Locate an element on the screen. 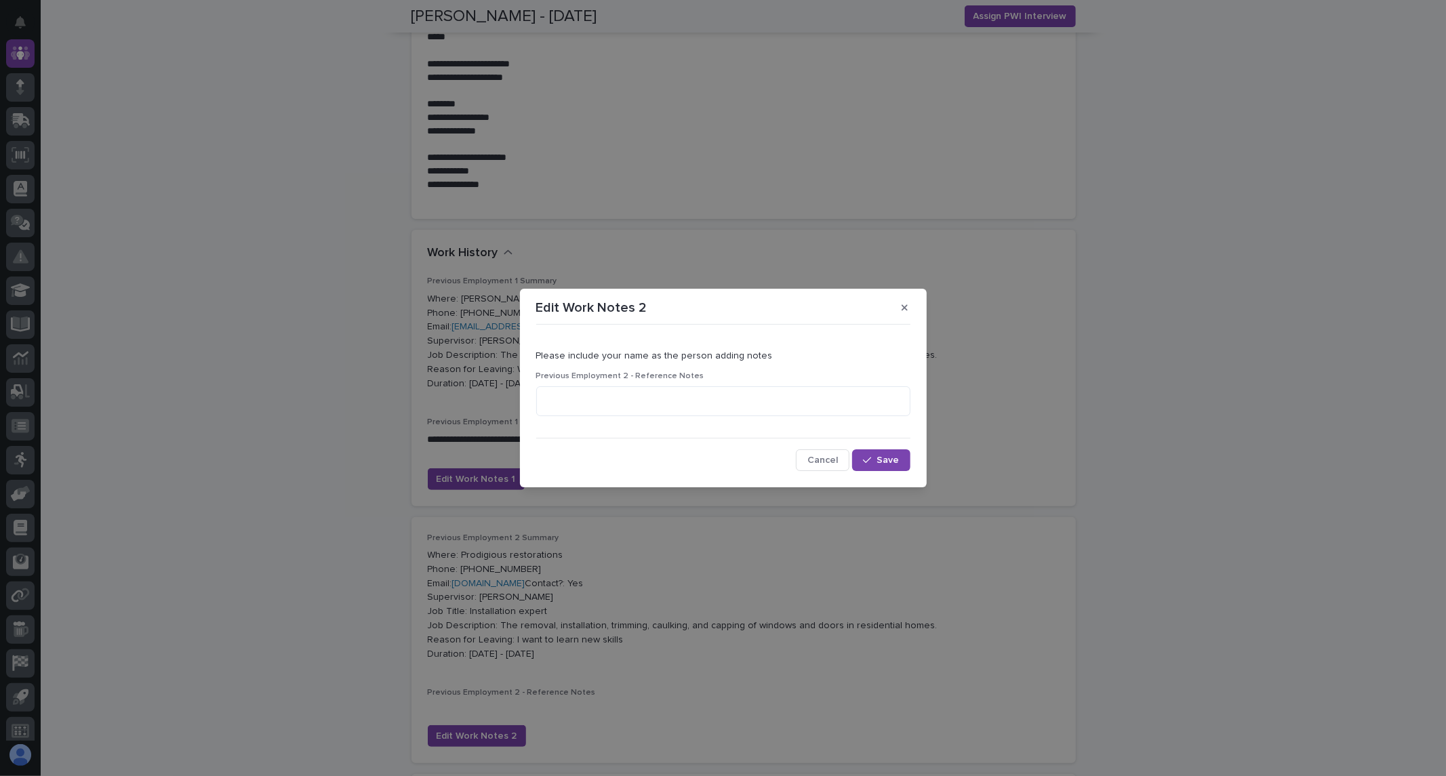 The image size is (1446, 776). button: Cancel is located at coordinates (822, 460).